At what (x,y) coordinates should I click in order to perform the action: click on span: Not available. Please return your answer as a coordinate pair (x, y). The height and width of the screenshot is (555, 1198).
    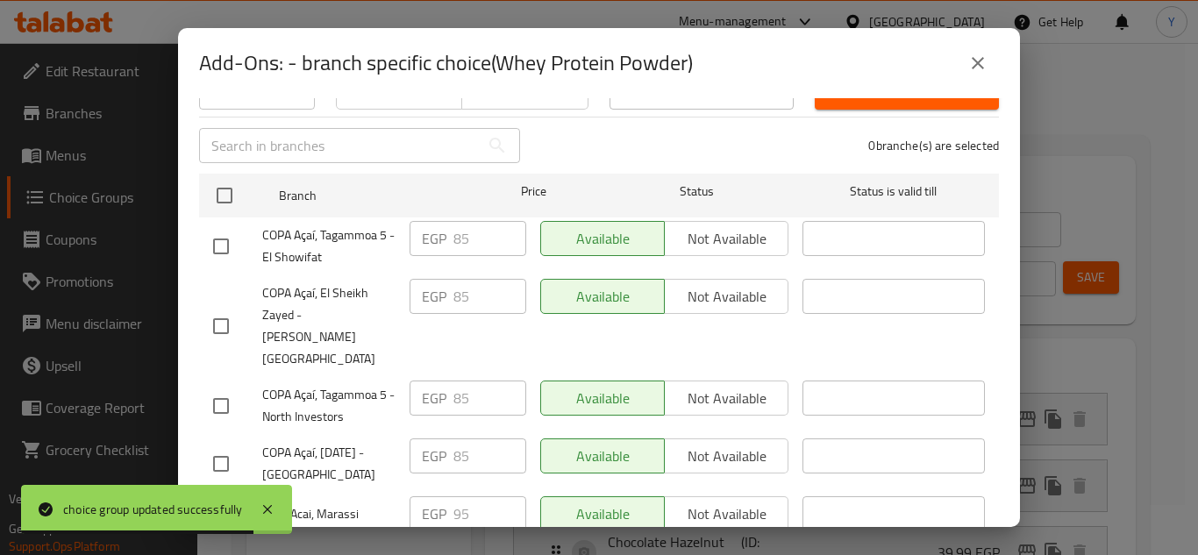
    Looking at the image, I should click on (525, 92).